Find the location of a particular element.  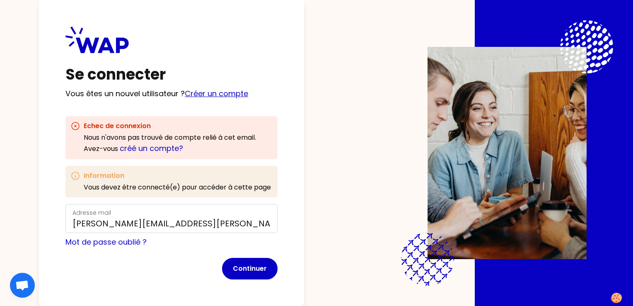

h1: Se connecter is located at coordinates (171, 75).